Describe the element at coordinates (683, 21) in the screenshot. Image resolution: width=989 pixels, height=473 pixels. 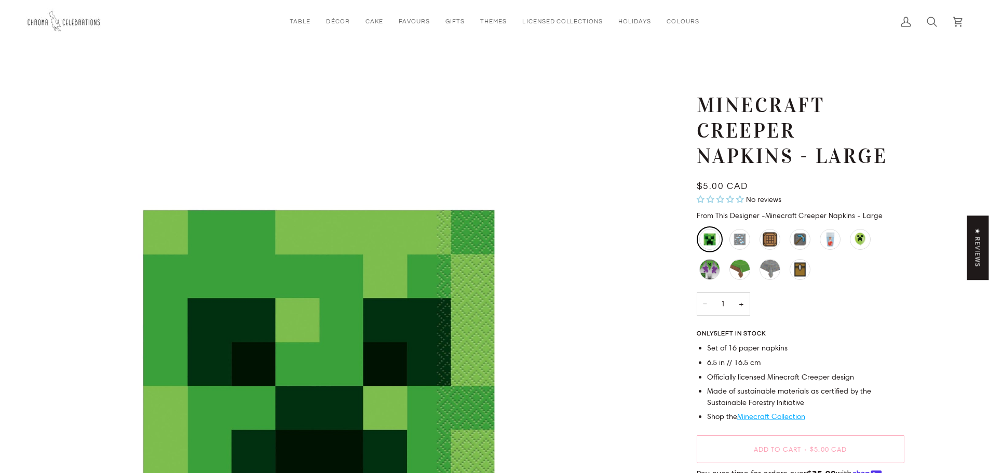
I see `span: Colours` at that location.